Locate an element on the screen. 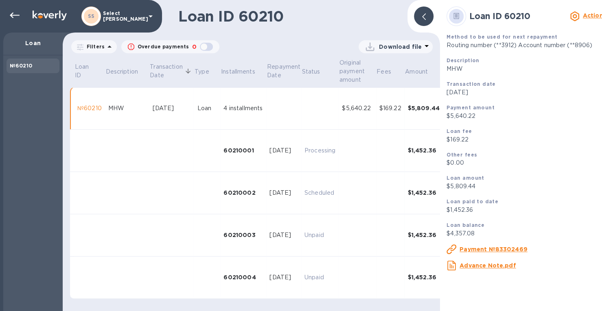 The image size is (602, 311). div: №60210 is located at coordinates (89, 108).